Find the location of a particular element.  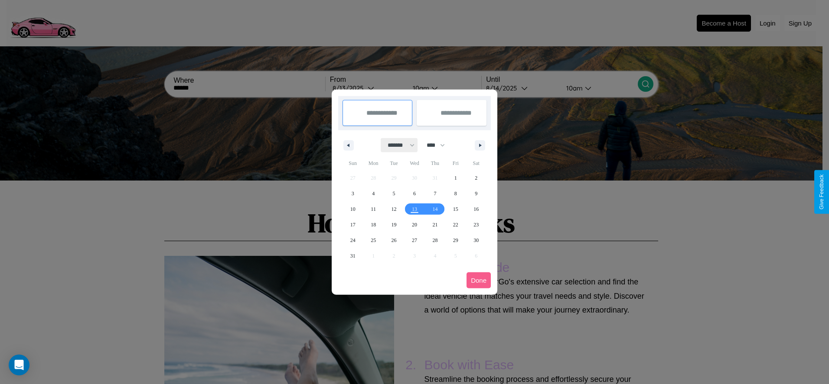

span: 16 is located at coordinates (476, 209).